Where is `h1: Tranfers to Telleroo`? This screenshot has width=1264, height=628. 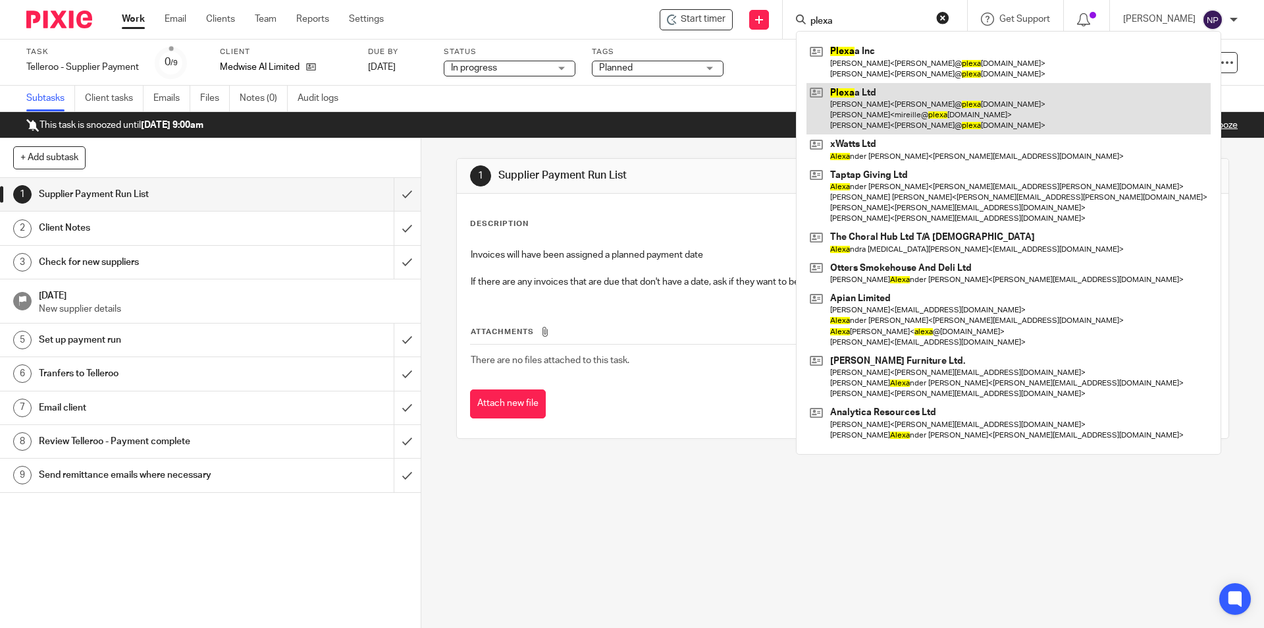
h1: Tranfers to Telleroo is located at coordinates (153, 373).